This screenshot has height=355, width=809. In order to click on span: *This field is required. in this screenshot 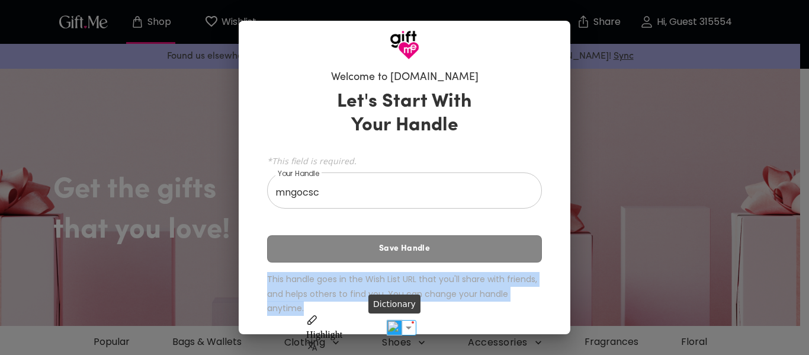, I will do `click(404, 160)`.